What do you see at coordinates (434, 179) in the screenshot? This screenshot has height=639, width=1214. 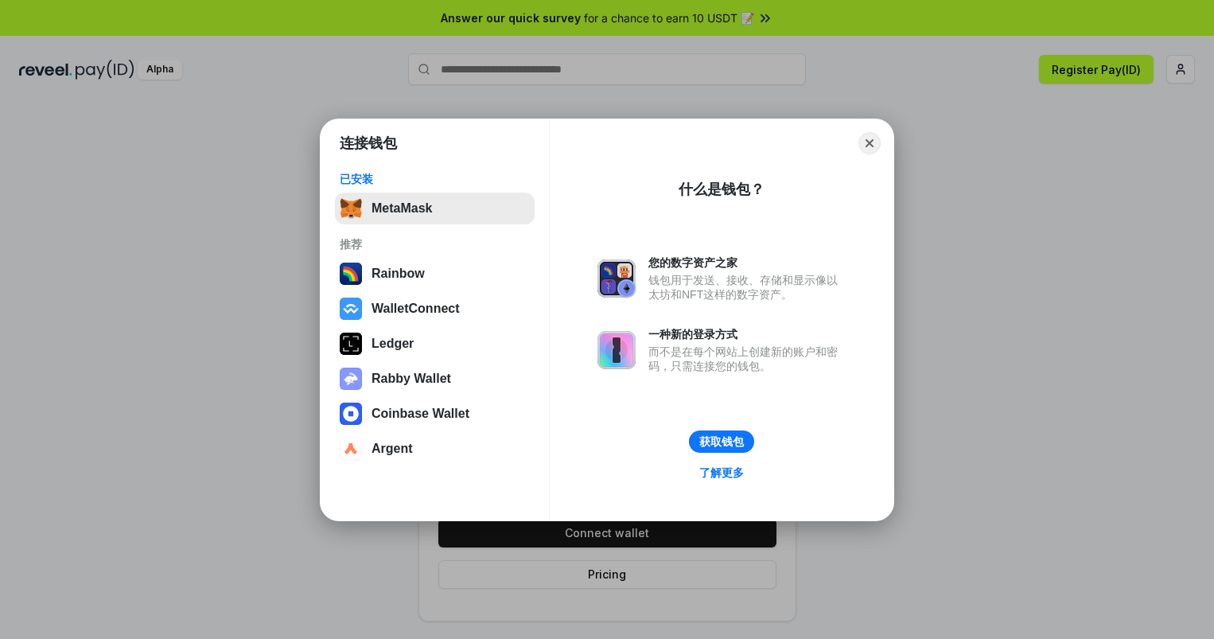 I see `div: 已安装` at bounding box center [434, 179].